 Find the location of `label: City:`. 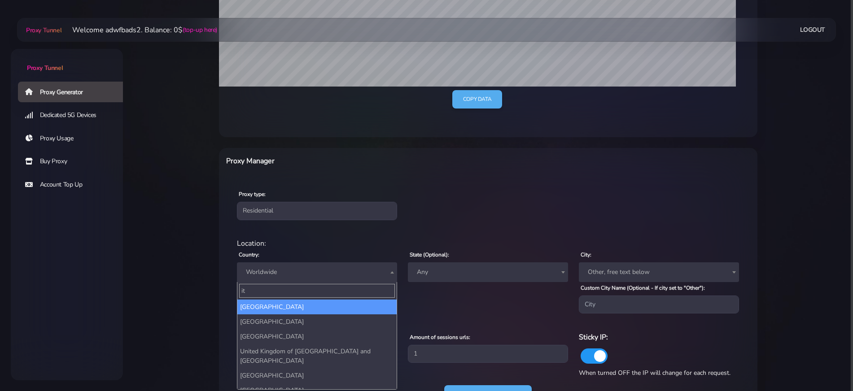

label: City: is located at coordinates (586, 255).